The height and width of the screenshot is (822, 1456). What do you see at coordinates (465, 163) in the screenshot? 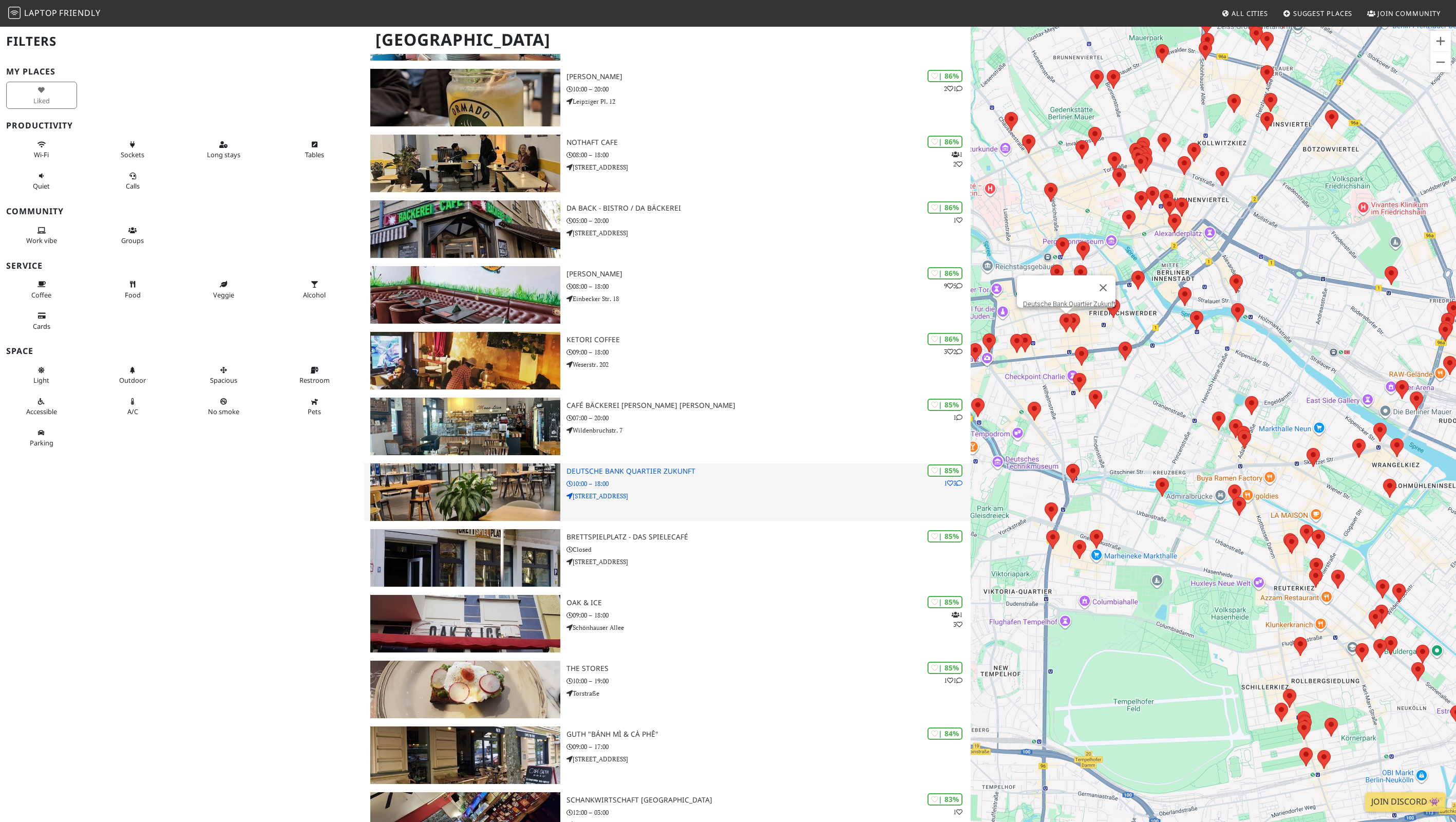
I see `img: NOTHAFT CAFE` at bounding box center [465, 163].